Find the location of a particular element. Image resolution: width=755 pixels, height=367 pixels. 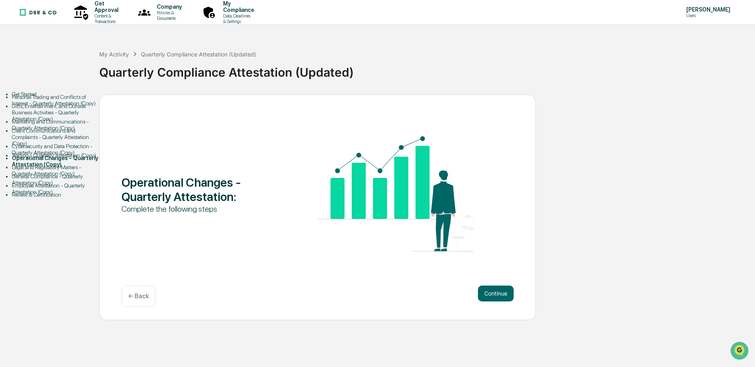

img: 1746055101610-c473b297-6a78-478c-a979-82029cc54cd1 is located at coordinates (15, 68).